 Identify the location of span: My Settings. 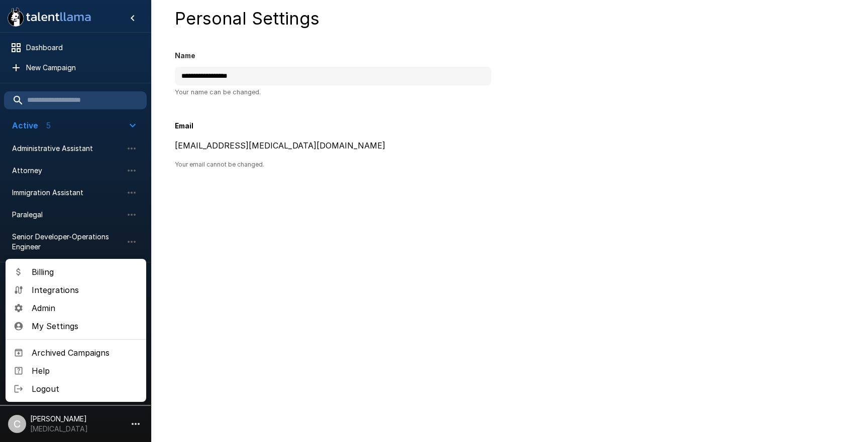
(85, 326).